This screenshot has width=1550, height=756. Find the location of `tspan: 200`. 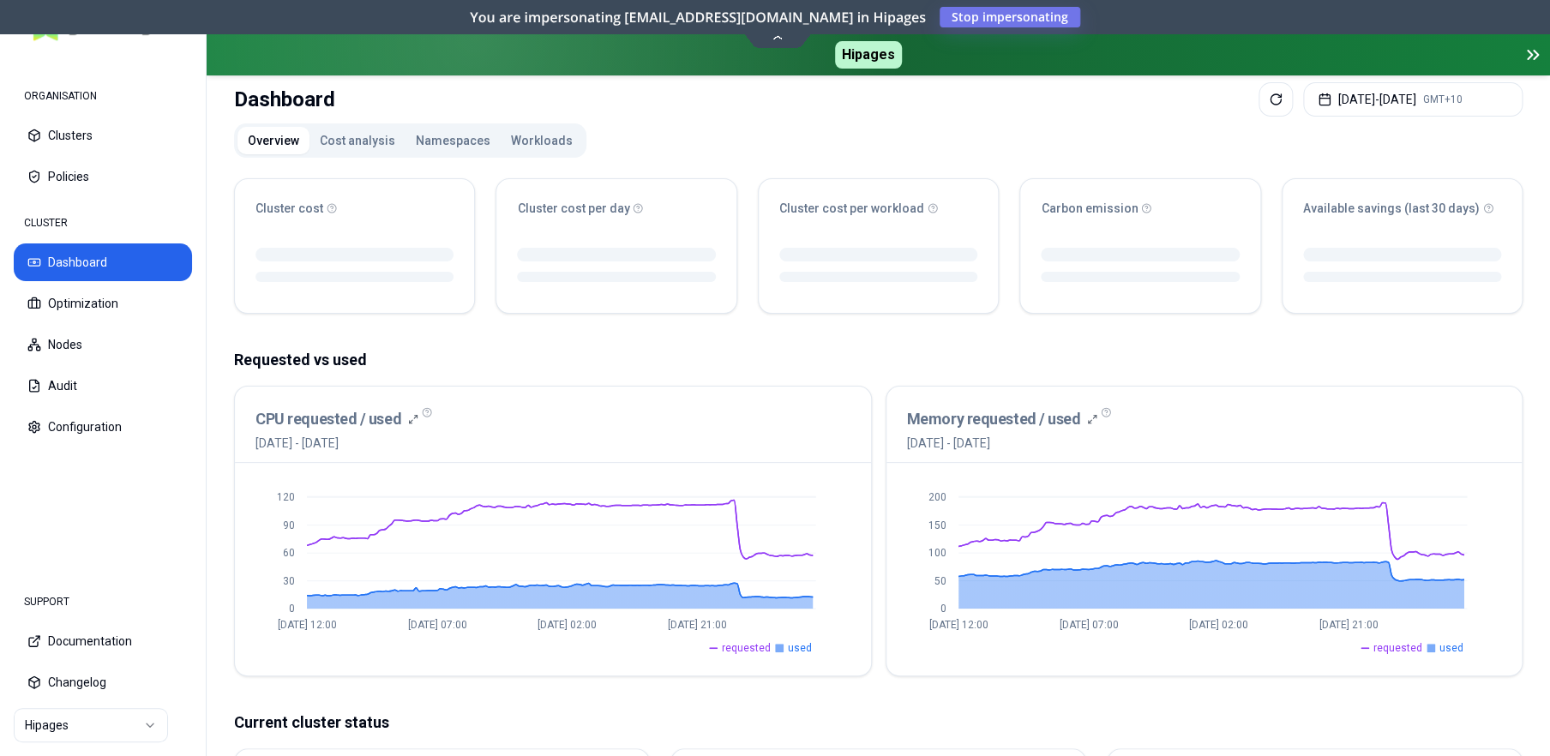

tspan: 200 is located at coordinates (936, 497).